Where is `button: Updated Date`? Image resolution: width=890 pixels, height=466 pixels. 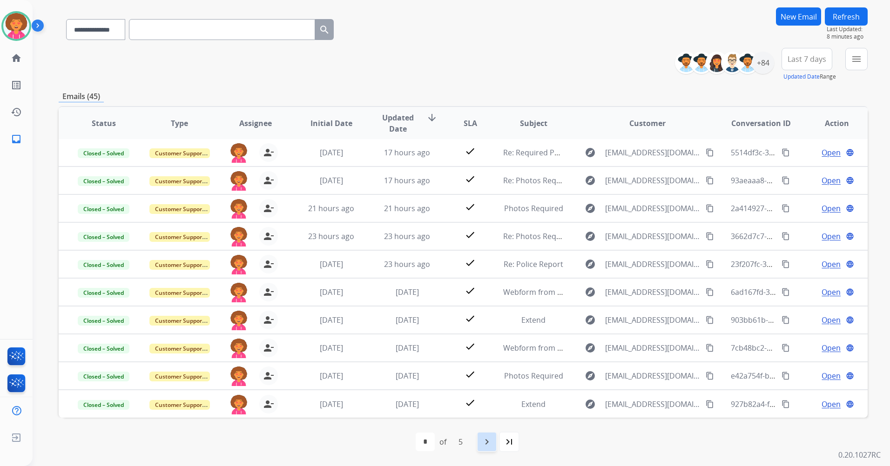 button: Updated Date is located at coordinates (801, 77).